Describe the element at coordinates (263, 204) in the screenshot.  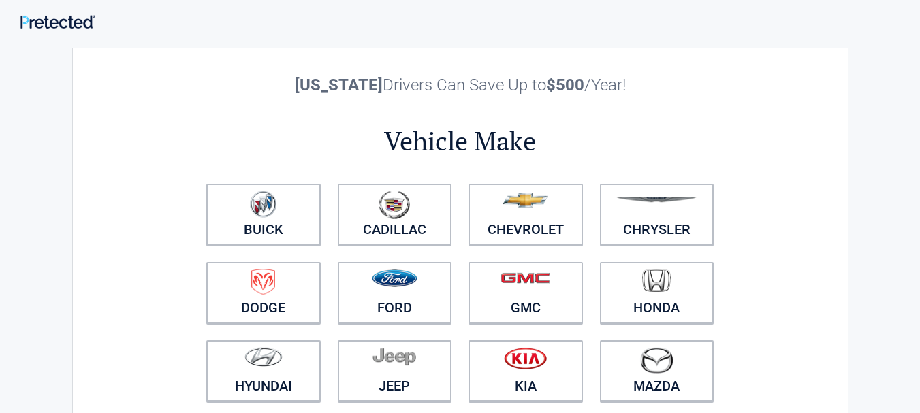
I see `img: buick` at that location.